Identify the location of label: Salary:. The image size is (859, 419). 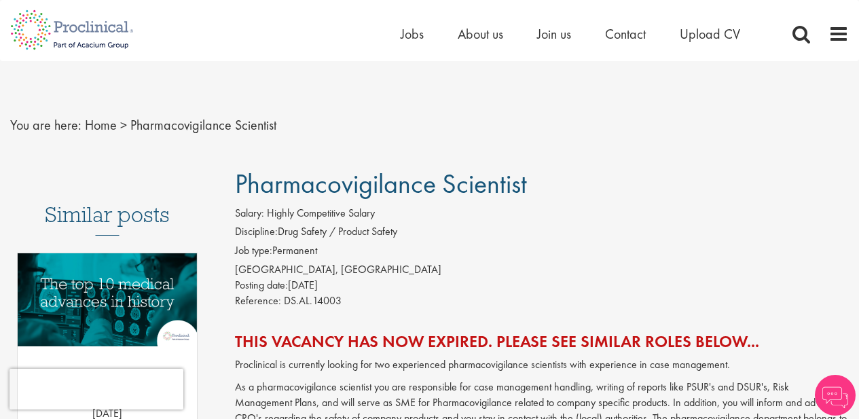
(249, 213).